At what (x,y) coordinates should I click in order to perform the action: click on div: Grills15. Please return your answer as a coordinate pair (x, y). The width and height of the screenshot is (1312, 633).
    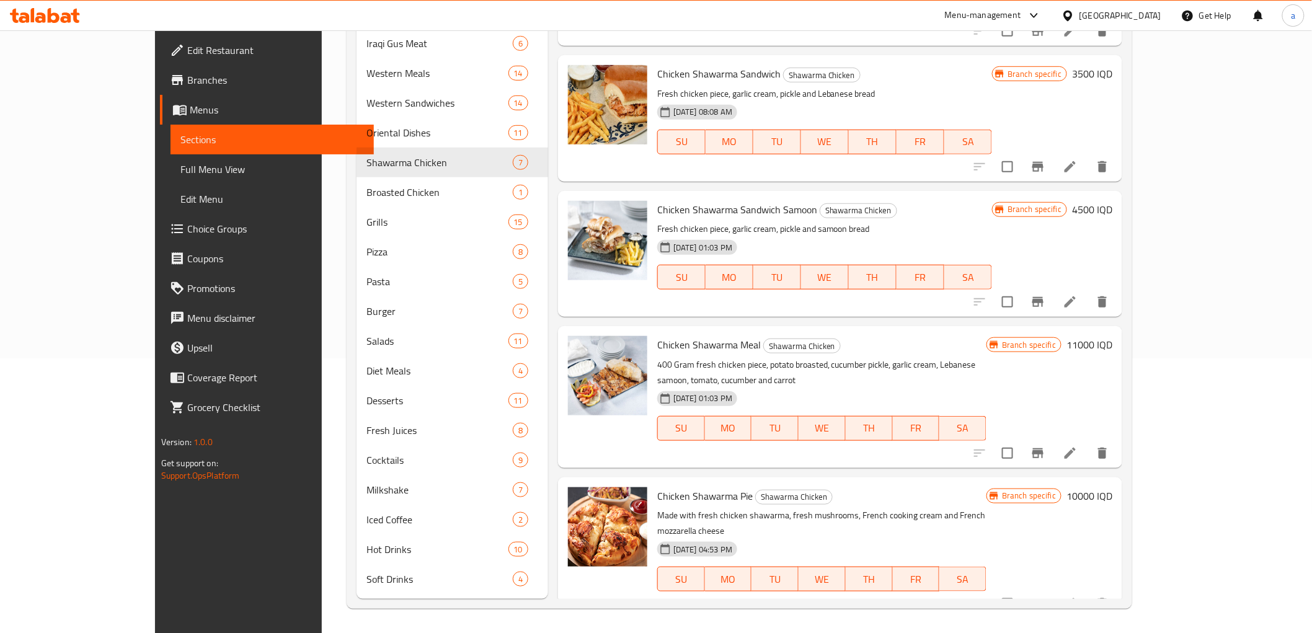
    Looking at the image, I should click on (452, 222).